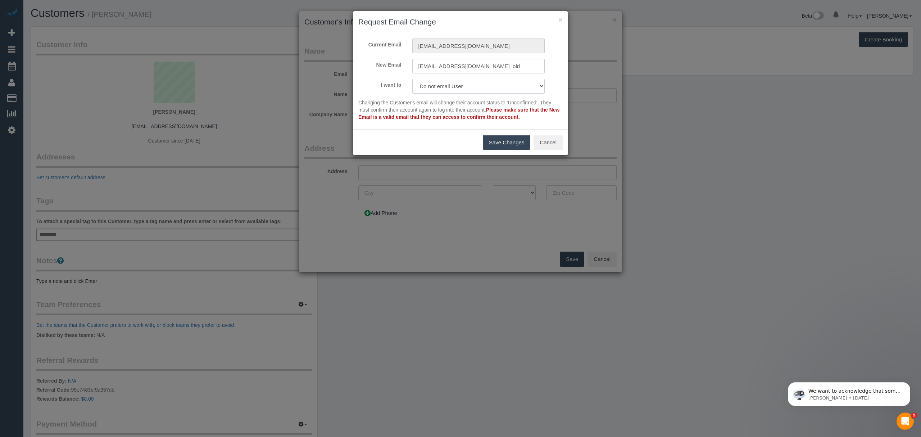 Image resolution: width=921 pixels, height=437 pixels. Describe the element at coordinates (380, 83) in the screenshot. I see `label: I want to` at that location.